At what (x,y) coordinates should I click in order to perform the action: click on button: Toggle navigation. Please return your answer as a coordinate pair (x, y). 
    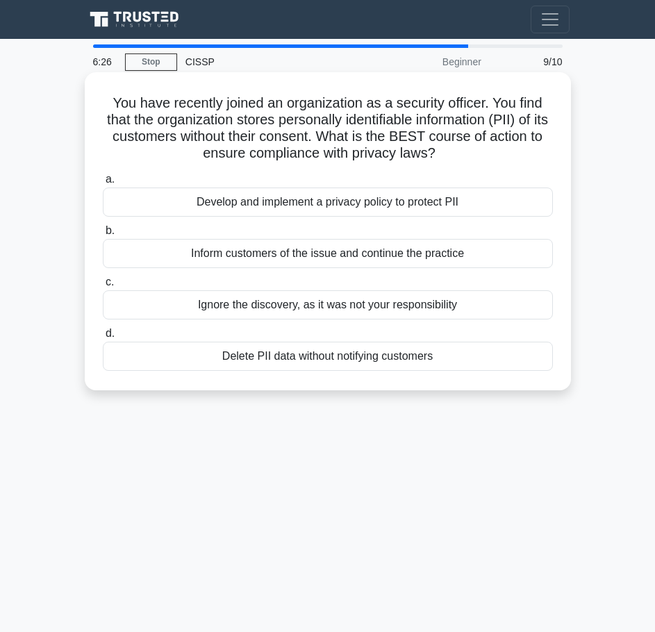
    Looking at the image, I should click on (550, 19).